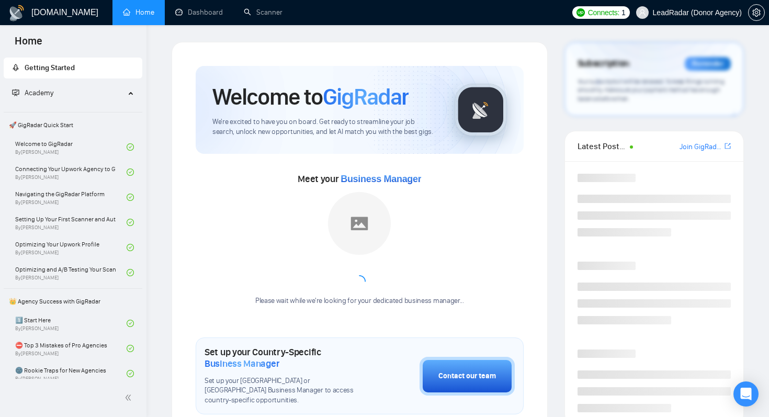 This screenshot has width=769, height=417. Describe the element at coordinates (325, 127) in the screenshot. I see `span: We're excited to have you on board. Get ready to streamline your job search, unlock new opportuni...` at that location.